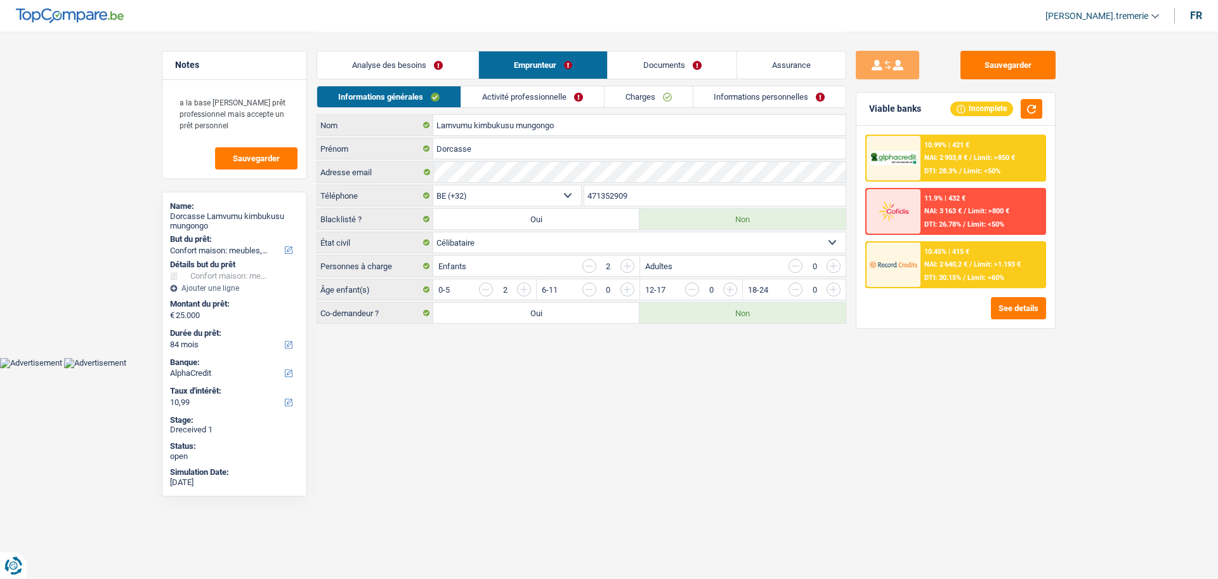 The image size is (1218, 579). I want to click on span: NAI: 3 163 €, so click(943, 211).